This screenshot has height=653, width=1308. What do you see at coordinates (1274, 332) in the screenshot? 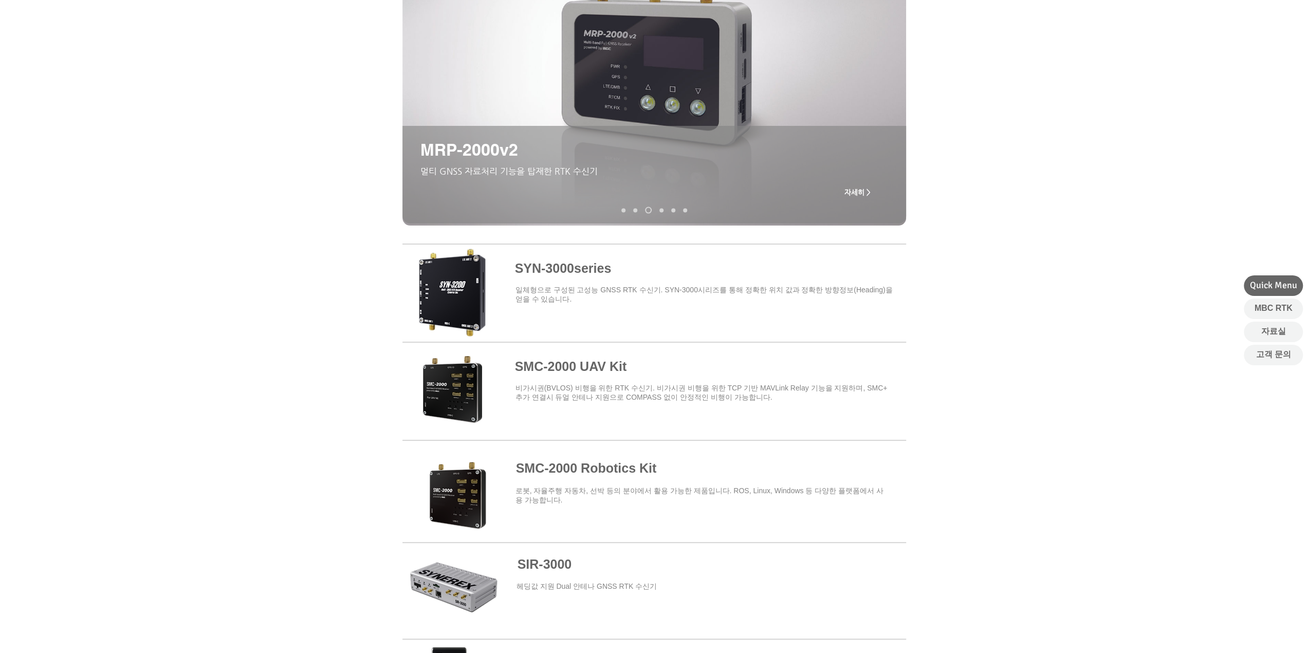
I see `span: 자료실` at bounding box center [1274, 332].